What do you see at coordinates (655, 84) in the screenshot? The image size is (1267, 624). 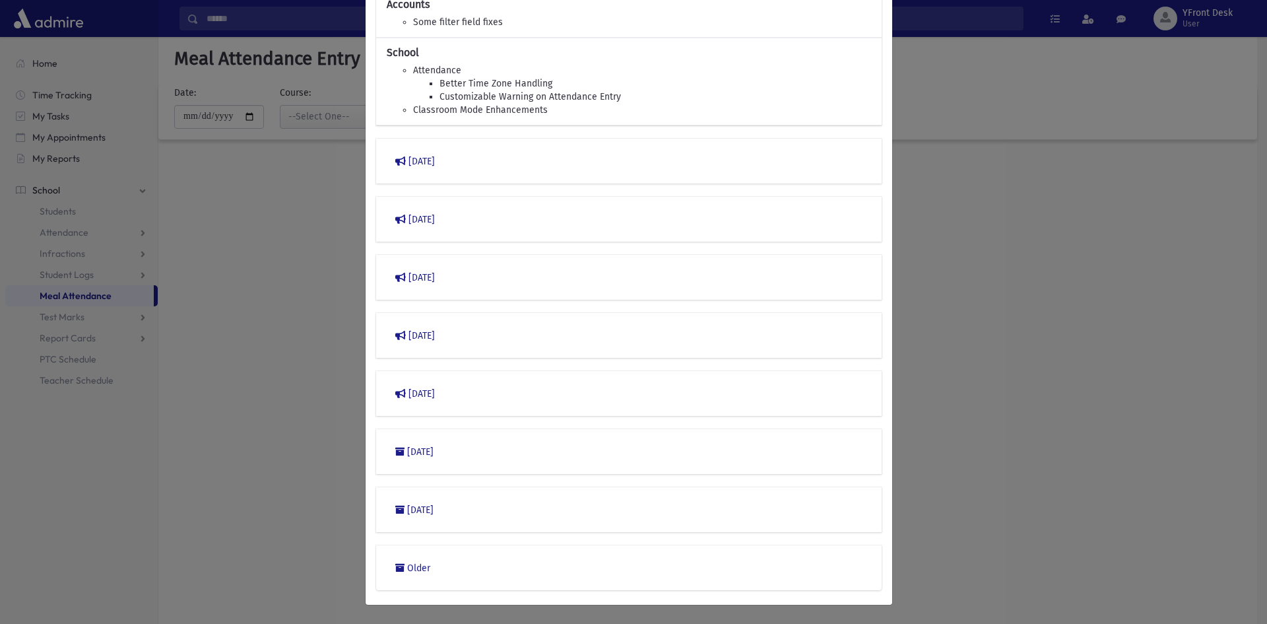 I see `li: Better Time Zone Handling` at bounding box center [655, 84].